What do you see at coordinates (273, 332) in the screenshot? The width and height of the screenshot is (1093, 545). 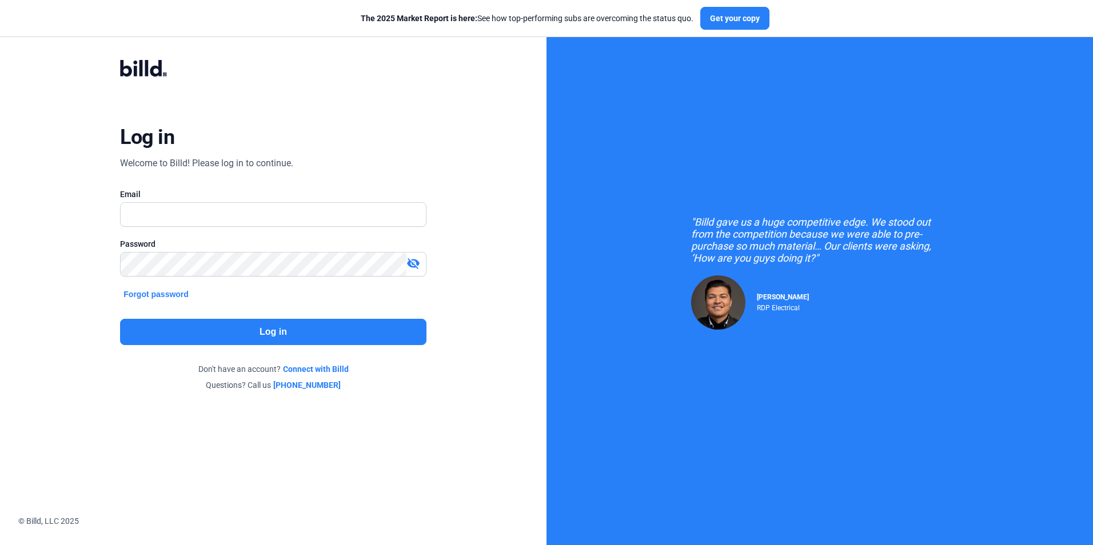 I see `button: Log in` at bounding box center [273, 332].